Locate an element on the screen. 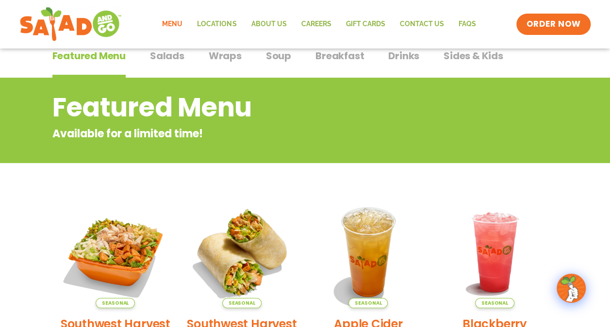 This screenshot has height=327, width=610. a: Menu is located at coordinates (172, 24).